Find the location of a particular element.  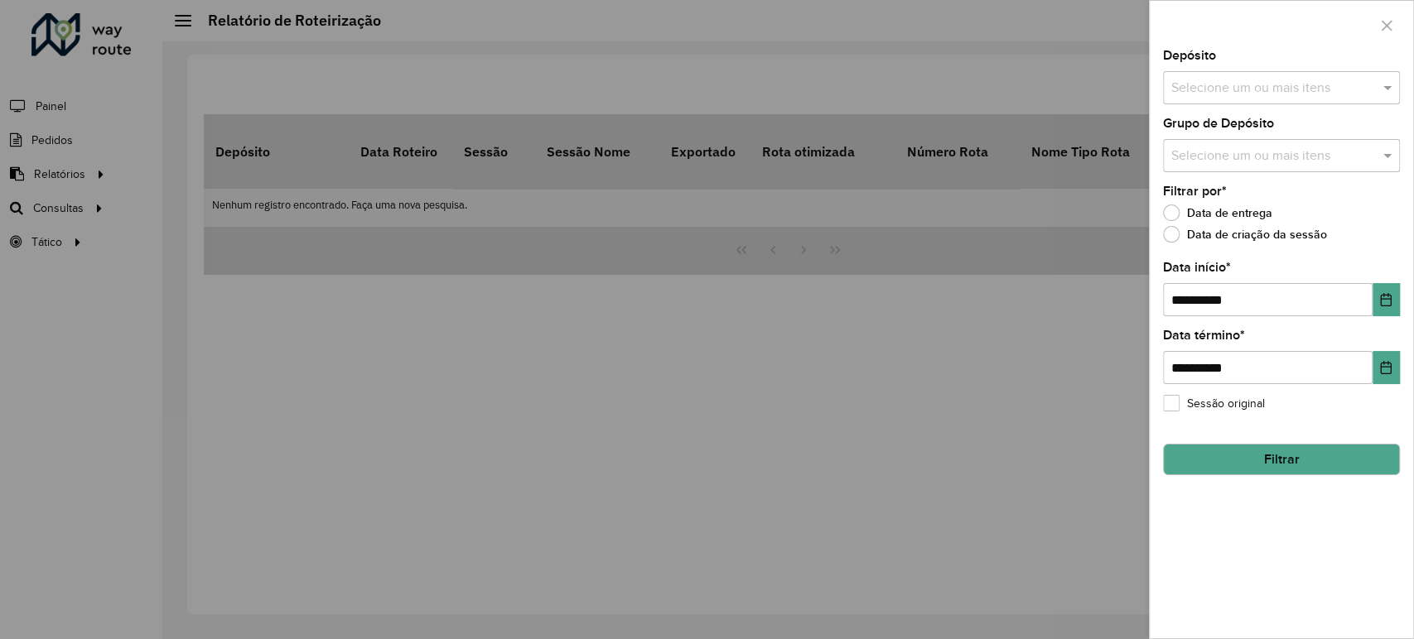

label: Depósito is located at coordinates (1189, 55).